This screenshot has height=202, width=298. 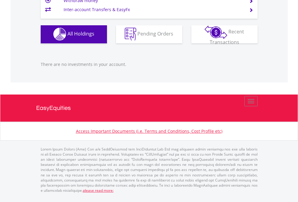 I want to click on span: All Holdings, so click(x=81, y=34).